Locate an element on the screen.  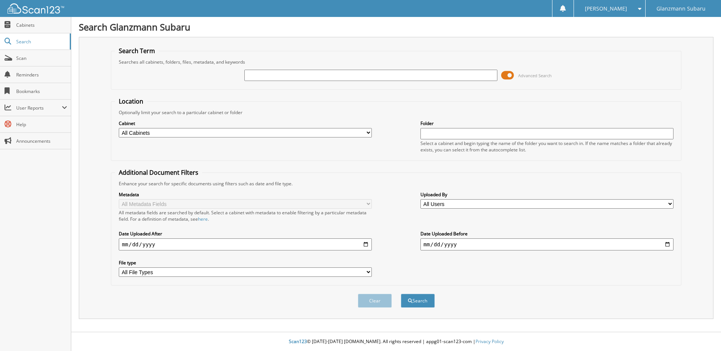
div: Enhance your search for specific documents using filters such as date and file type. is located at coordinates (396, 184).